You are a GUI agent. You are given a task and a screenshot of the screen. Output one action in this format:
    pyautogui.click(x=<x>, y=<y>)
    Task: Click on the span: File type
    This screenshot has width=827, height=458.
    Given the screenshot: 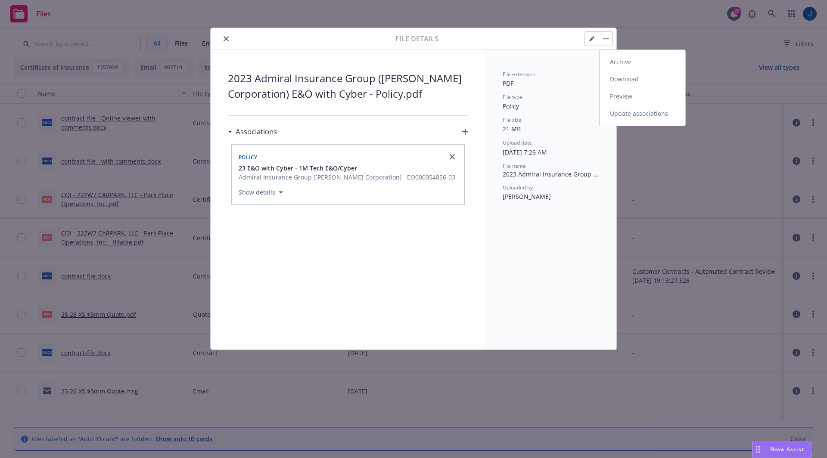 What is the action you would take?
    pyautogui.click(x=512, y=97)
    